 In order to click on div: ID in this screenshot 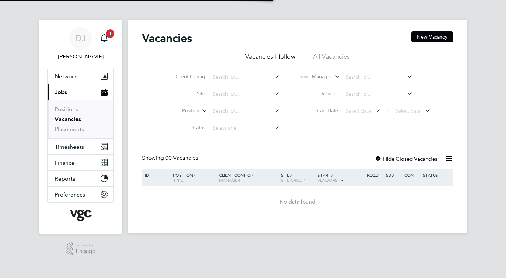, I will do `click(156, 175)`.